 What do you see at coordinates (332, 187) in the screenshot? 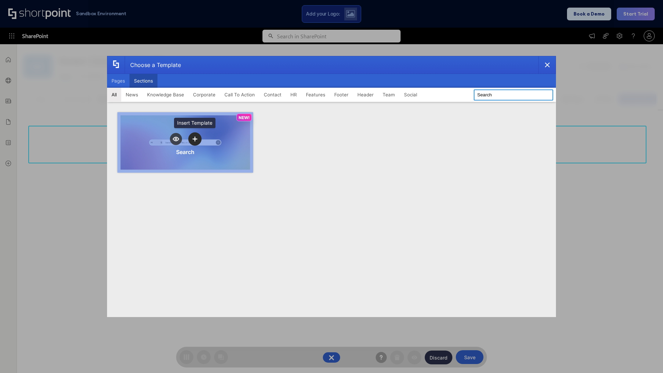
I see `div: template selector` at bounding box center [332, 187].